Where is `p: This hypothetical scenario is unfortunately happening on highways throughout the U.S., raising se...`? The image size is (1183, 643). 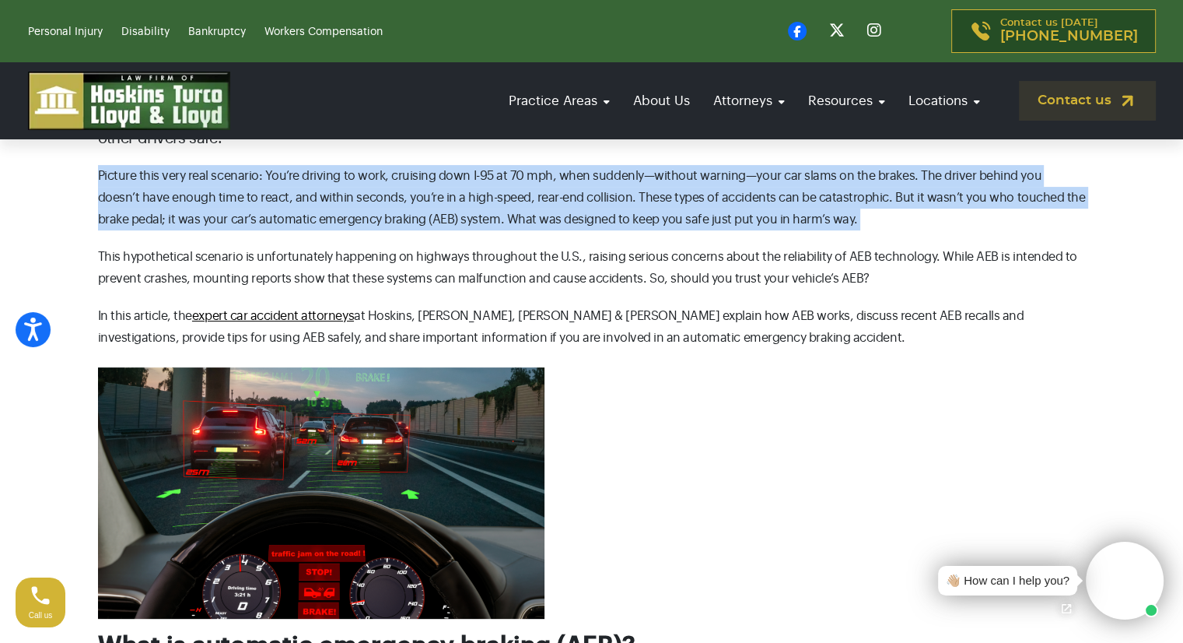 p: This hypothetical scenario is unfortunately happening on highways throughout the U.S., raising se... is located at coordinates (592, 268).